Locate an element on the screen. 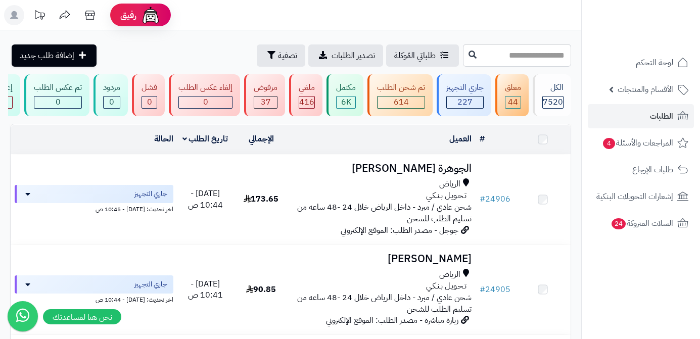 This screenshot has width=700, height=339. button: تصفية is located at coordinates (281, 56).